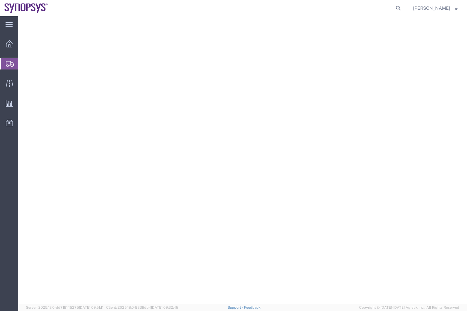 Image resolution: width=467 pixels, height=311 pixels. What do you see at coordinates (252, 307) in the screenshot?
I see `a: Feedback` at bounding box center [252, 307].